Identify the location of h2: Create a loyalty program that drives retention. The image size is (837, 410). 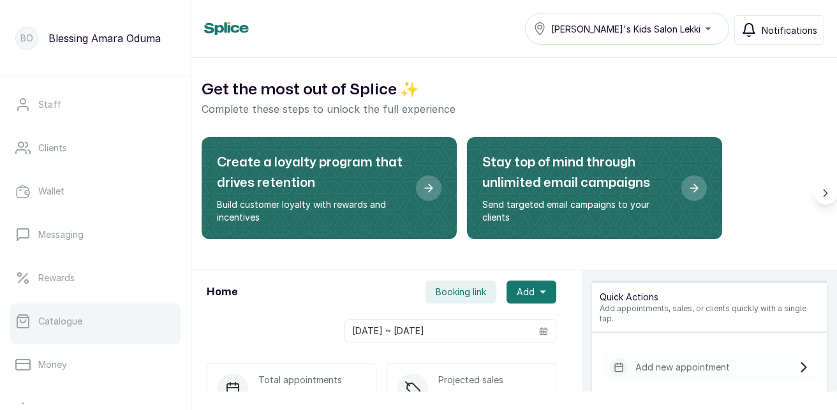
(311, 173).